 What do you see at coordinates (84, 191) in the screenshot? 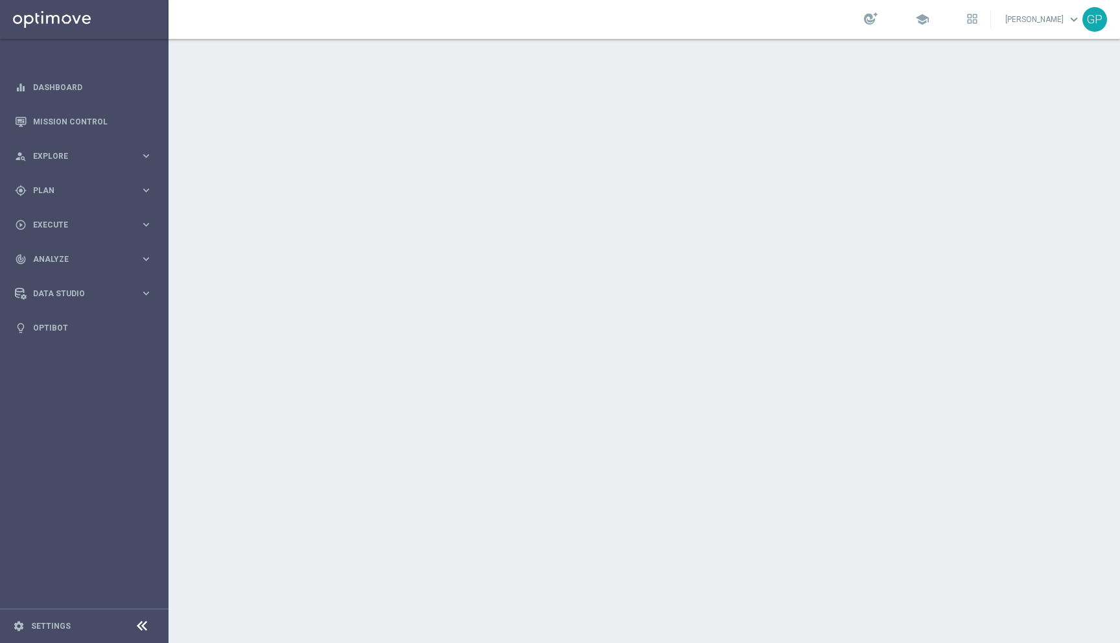
I see `div: gps_fixed Plan keyboard_arrow_right` at bounding box center [84, 191].